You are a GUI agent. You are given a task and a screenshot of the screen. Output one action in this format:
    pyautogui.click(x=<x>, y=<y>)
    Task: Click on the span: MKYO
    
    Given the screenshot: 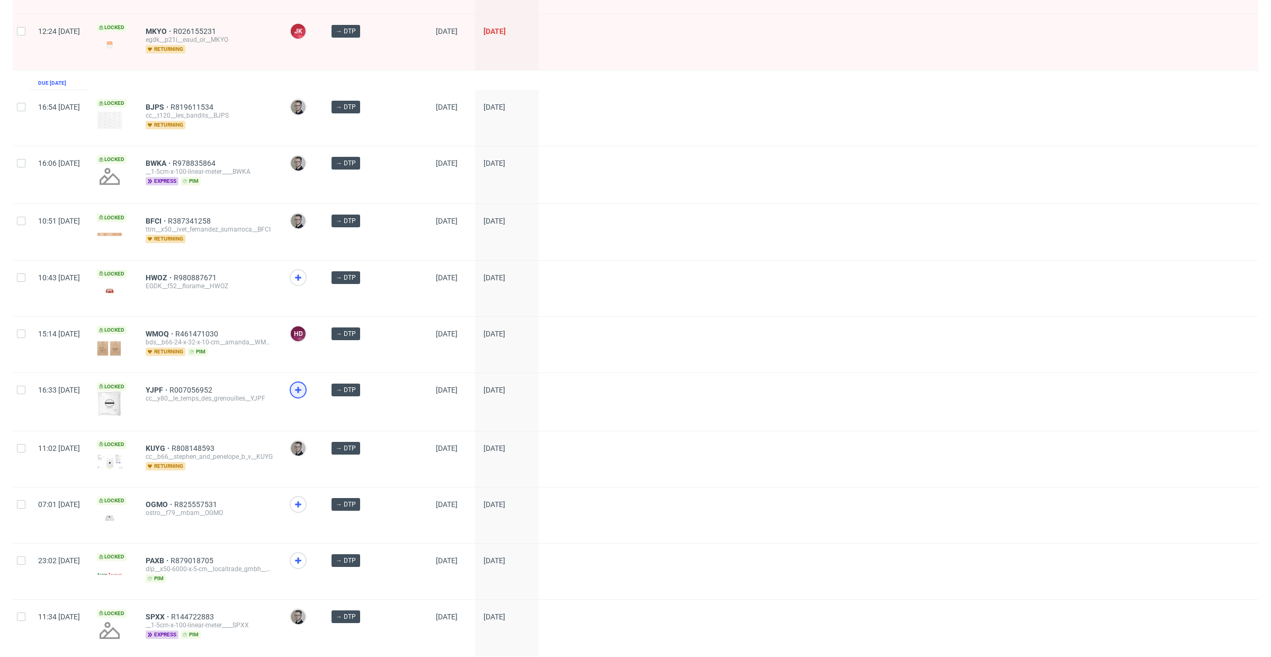 What is the action you would take?
    pyautogui.click(x=159, y=31)
    